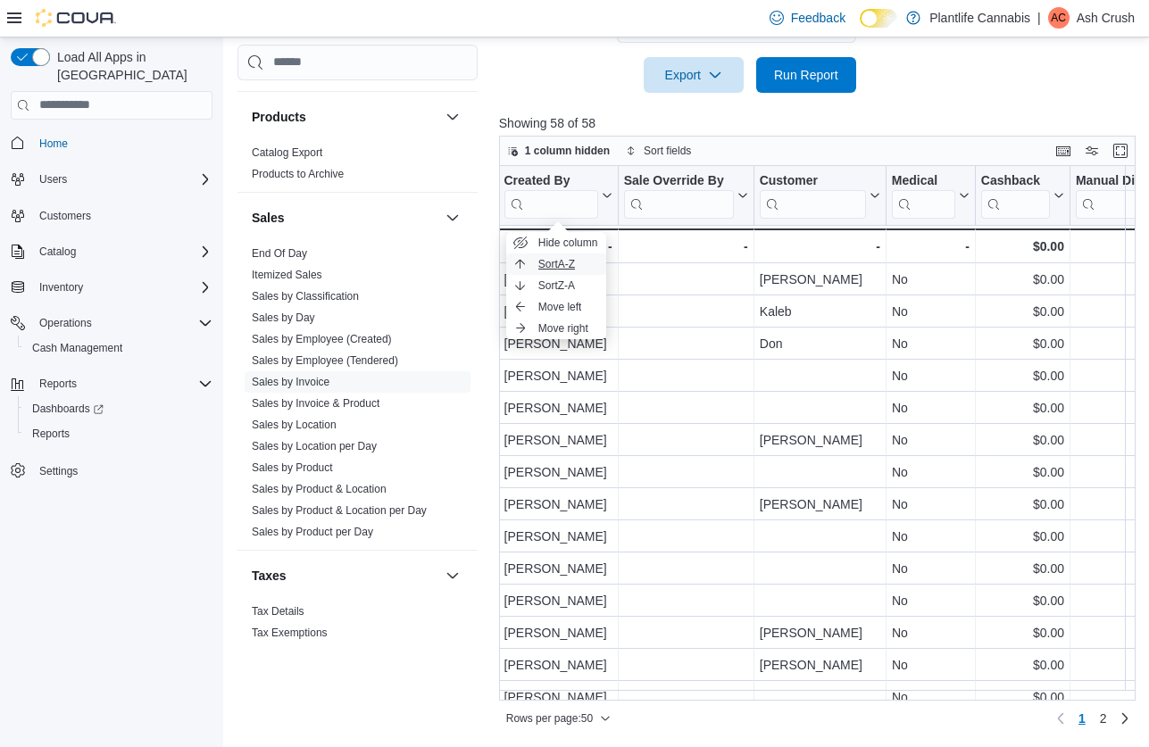 This screenshot has width=1149, height=747. I want to click on span: Move left, so click(560, 307).